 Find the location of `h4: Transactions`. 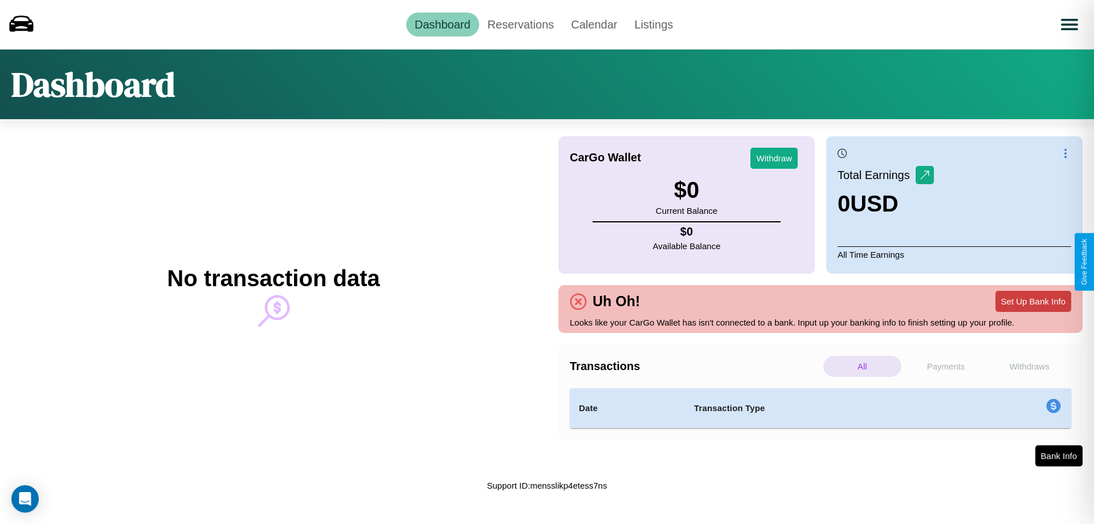

h4: Transactions is located at coordinates (695, 366).